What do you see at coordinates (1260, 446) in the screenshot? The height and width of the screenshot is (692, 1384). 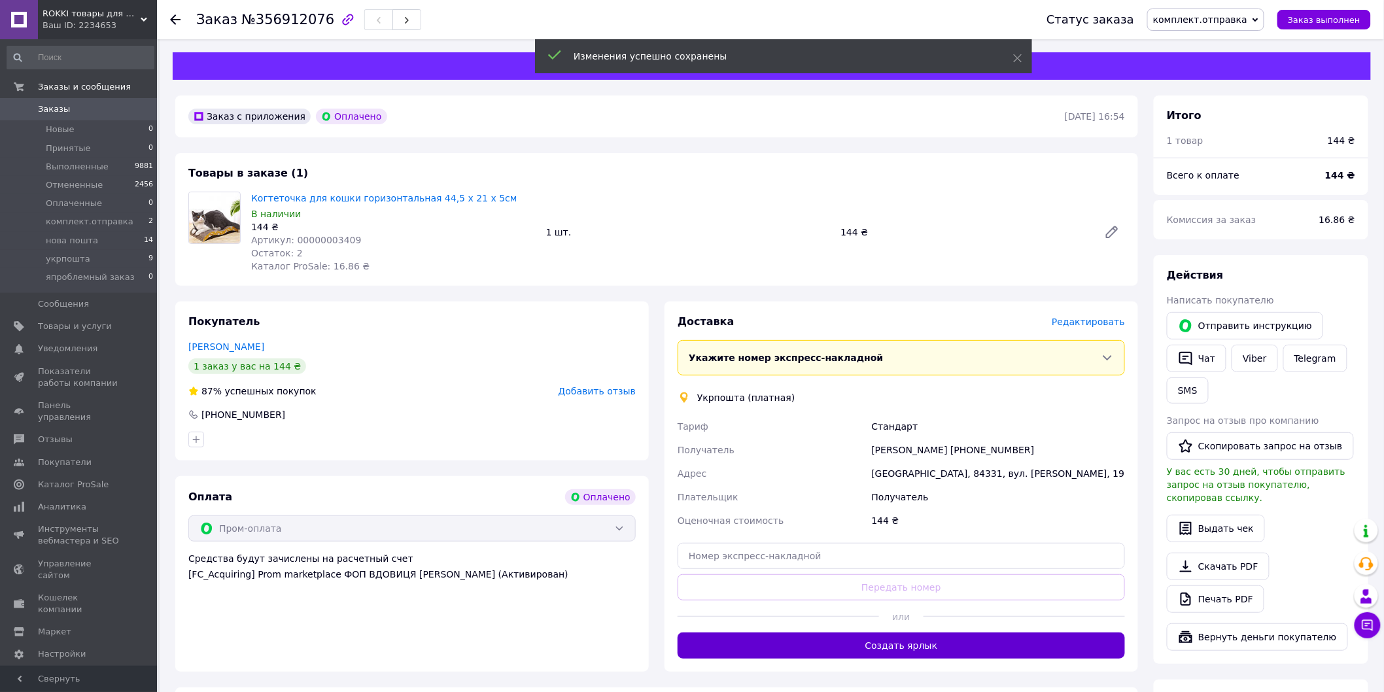 I see `button: Скопировать запрос на отзыв` at bounding box center [1260, 446].